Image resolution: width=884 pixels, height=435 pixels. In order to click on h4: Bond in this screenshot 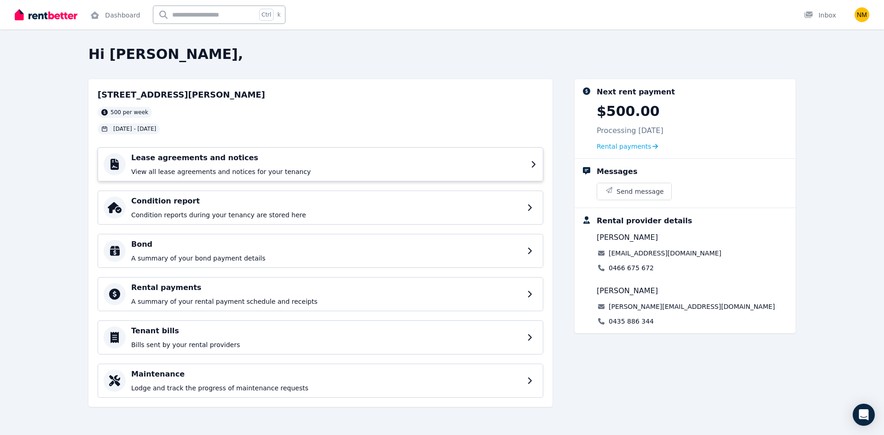, I will do `click(326, 245)`.